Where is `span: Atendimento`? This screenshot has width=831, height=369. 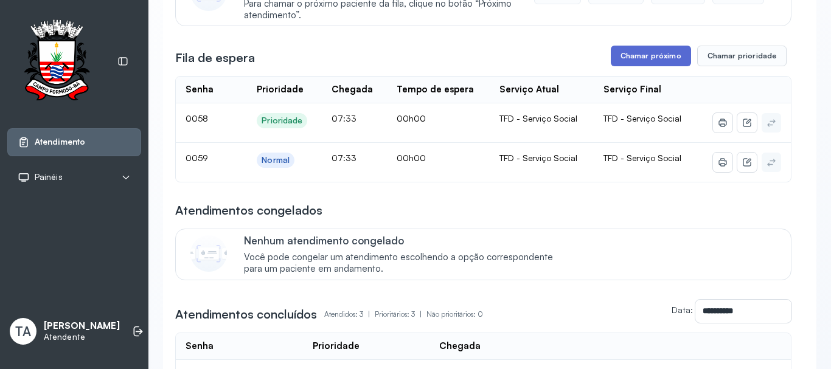 span: Atendimento is located at coordinates (60, 142).